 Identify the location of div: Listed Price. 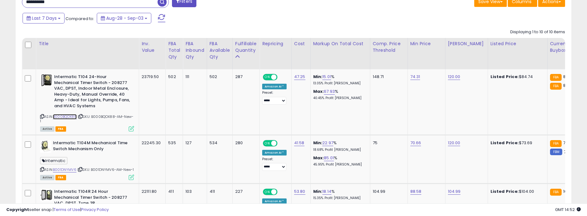
(518, 44).